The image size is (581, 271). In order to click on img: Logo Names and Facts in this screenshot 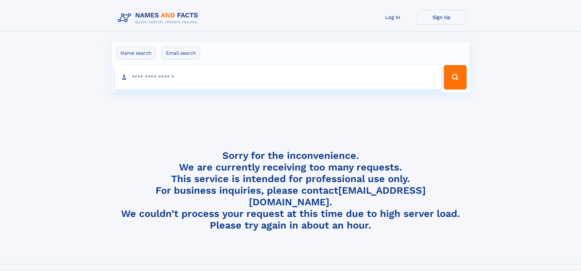, I will do `click(159, 18)`.